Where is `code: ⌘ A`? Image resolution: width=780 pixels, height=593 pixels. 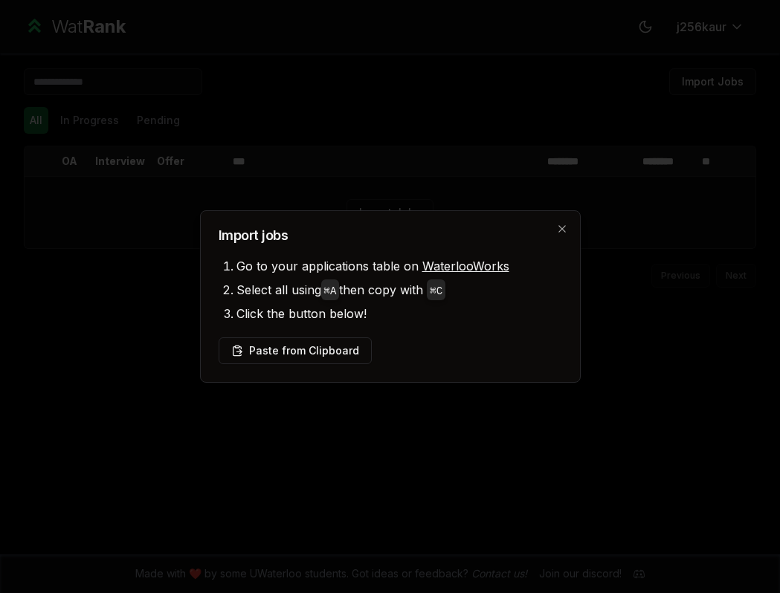 code: ⌘ A is located at coordinates (330, 291).